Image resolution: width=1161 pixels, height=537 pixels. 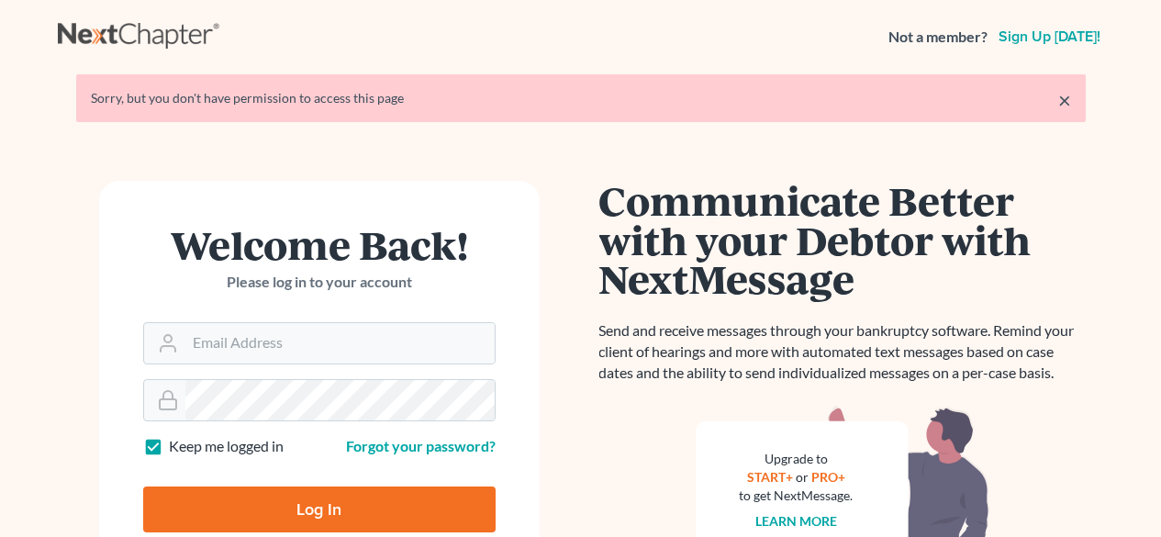 I want to click on div: to get NextMessage., so click(x=797, y=496).